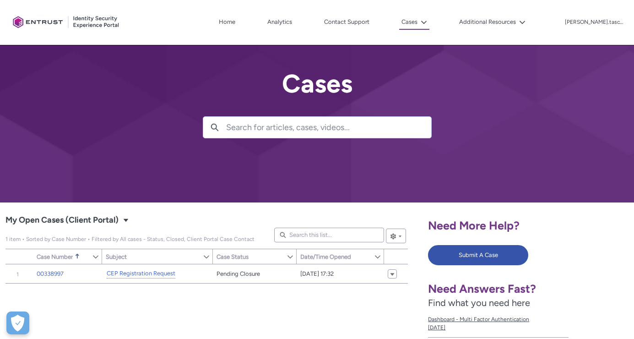  I want to click on span: Case Number, so click(54, 256).